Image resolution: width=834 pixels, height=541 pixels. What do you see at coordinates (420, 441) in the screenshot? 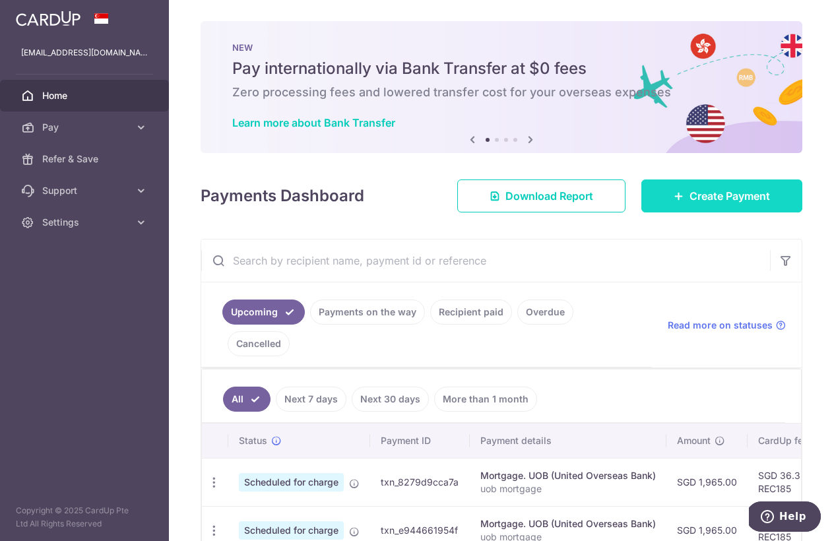
I see `th: Payment ID` at bounding box center [420, 441].